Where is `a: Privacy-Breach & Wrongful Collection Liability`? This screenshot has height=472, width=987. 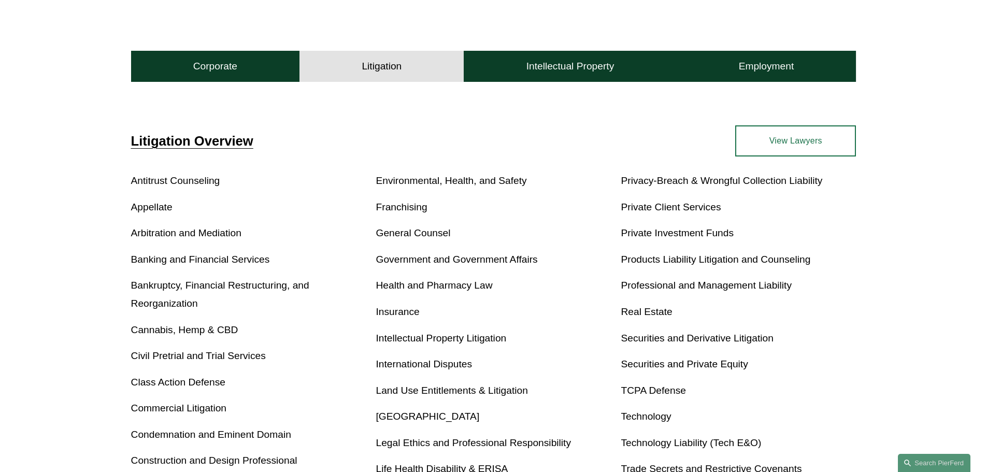
a: Privacy-Breach & Wrongful Collection Liability is located at coordinates (722, 180).